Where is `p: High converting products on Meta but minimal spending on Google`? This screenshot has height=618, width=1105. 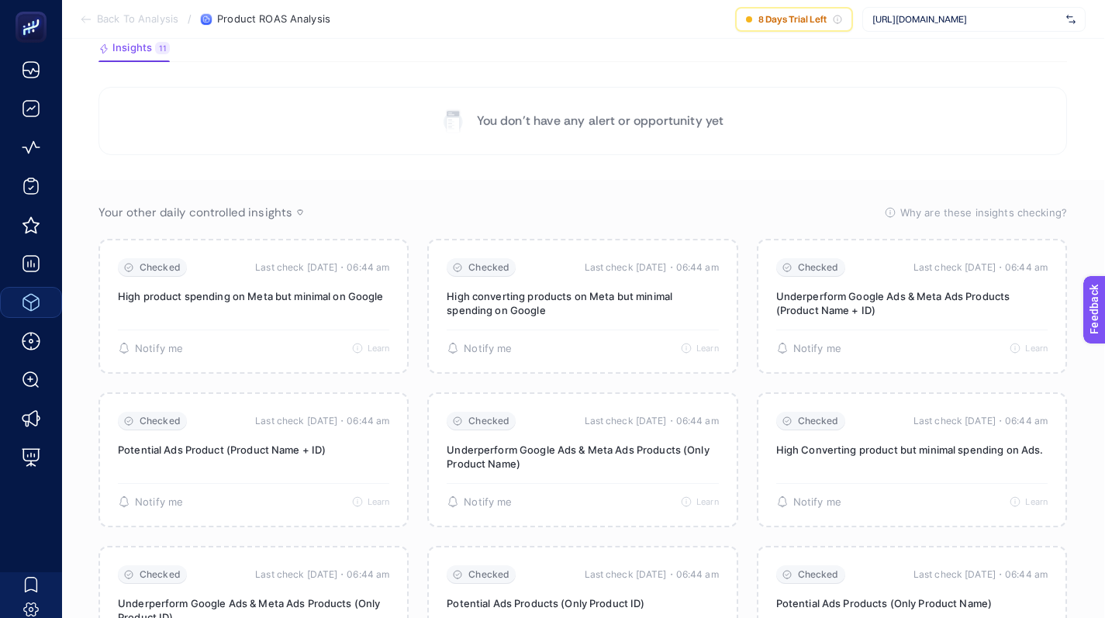
p: High converting products on Meta but minimal spending on Google is located at coordinates (582, 303).